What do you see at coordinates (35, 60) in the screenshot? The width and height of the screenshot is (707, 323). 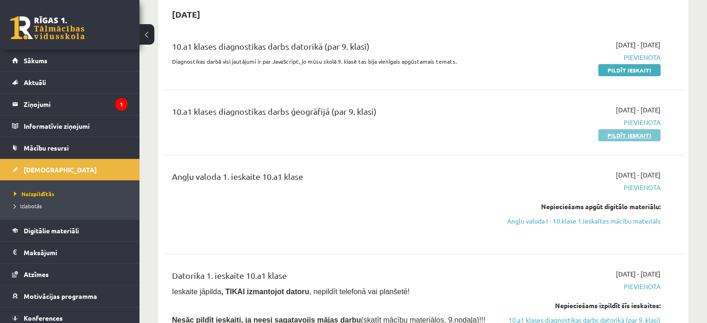 I see `span: Sākums` at bounding box center [35, 60].